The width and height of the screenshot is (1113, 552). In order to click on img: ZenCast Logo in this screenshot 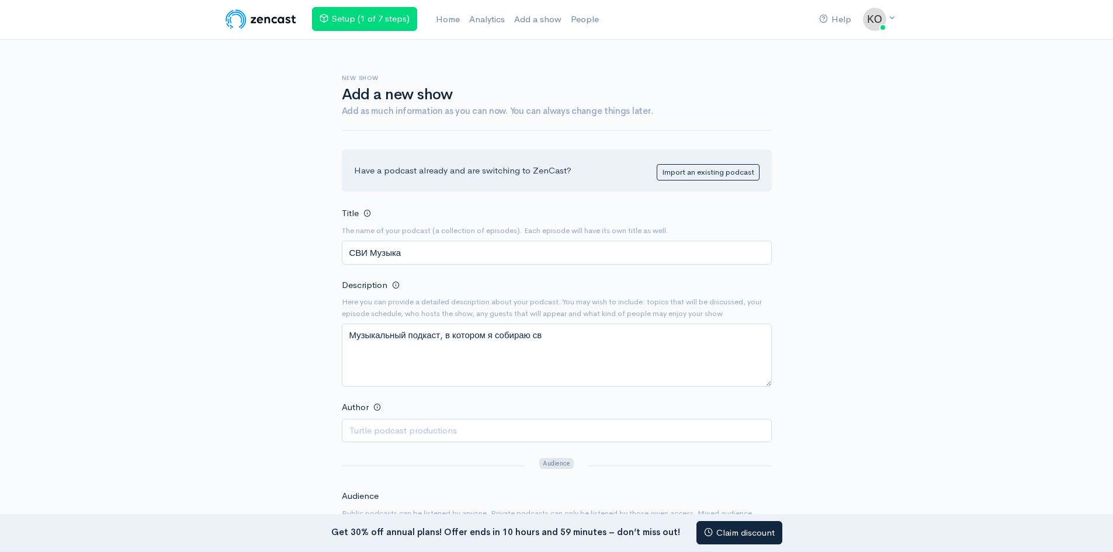, I will do `click(261, 19)`.